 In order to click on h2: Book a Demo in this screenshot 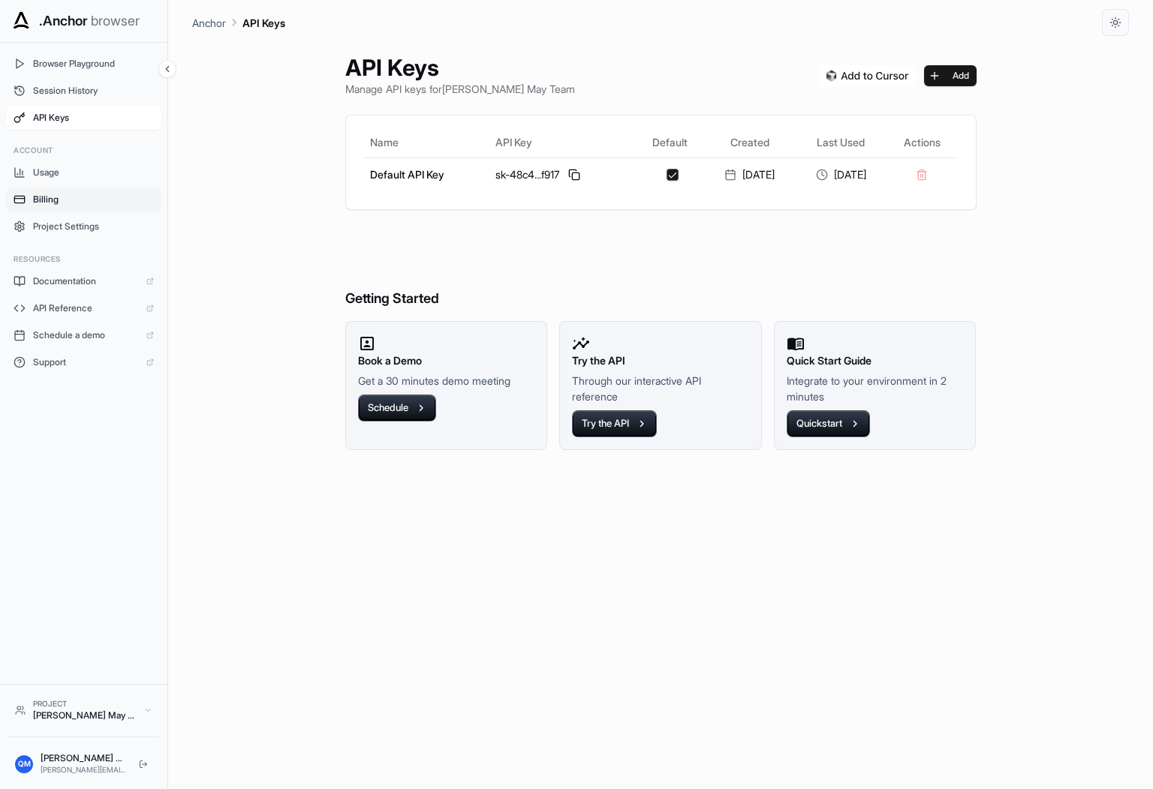, I will do `click(446, 361)`.